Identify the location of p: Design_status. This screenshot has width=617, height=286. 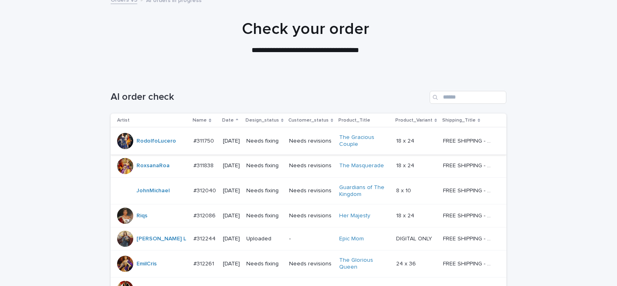
(262, 120).